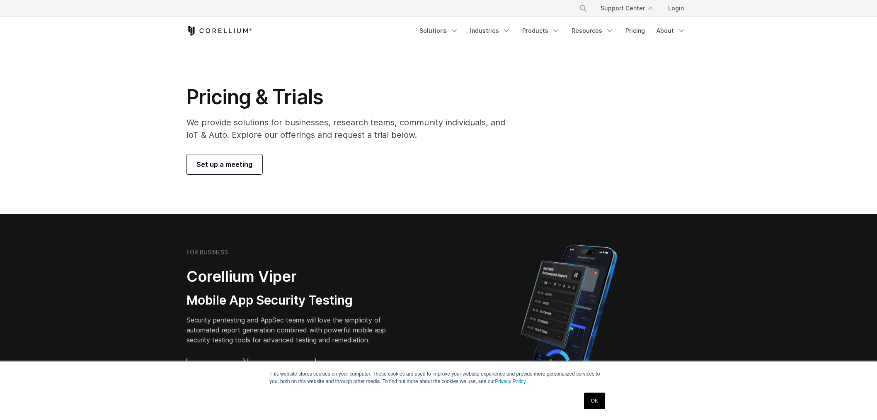 This screenshot has width=877, height=420. I want to click on img: Corellium MATRIX automated report on iPhone showing app vulnerability test results across securit..., so click(569, 313).